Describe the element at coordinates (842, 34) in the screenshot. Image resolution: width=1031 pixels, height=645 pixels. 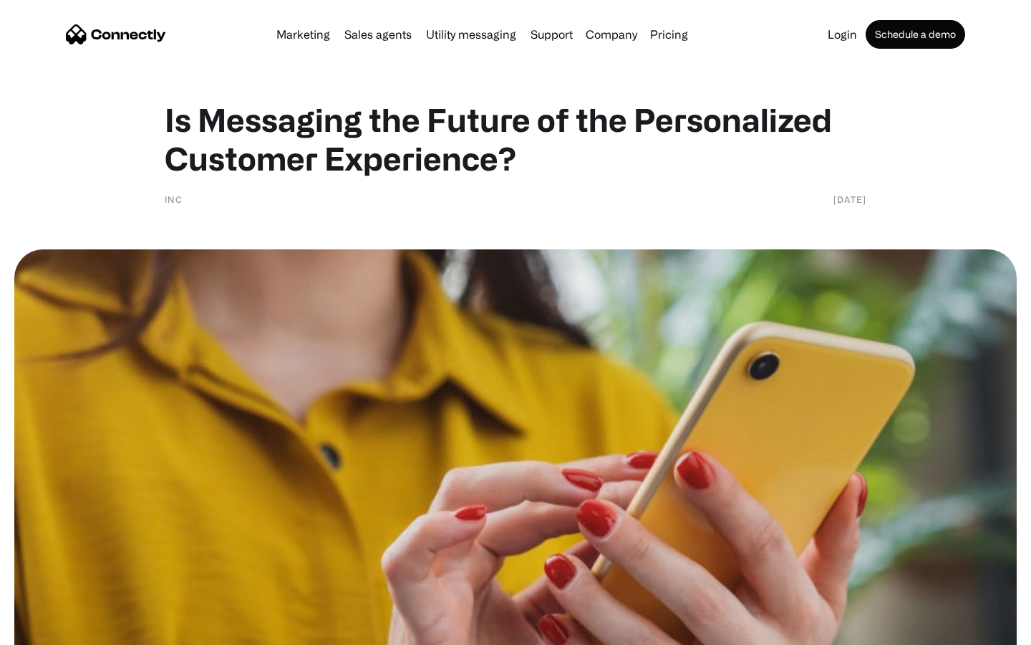
I see `a: Login` at that location.